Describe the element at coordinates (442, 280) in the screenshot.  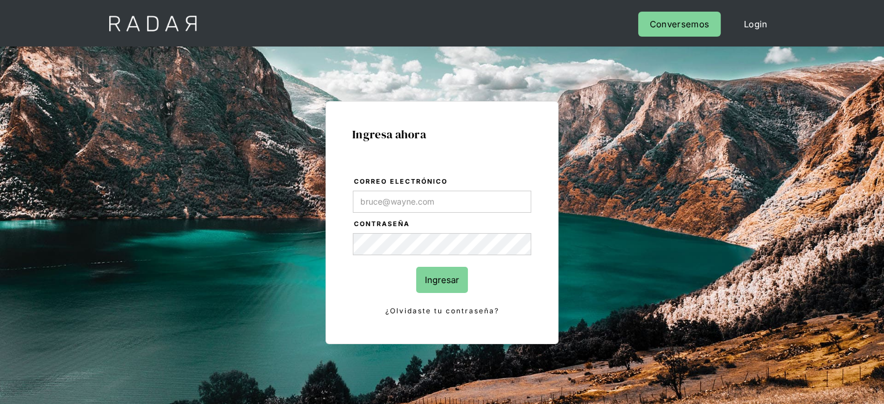
I see `input: Ingresar` at that location.